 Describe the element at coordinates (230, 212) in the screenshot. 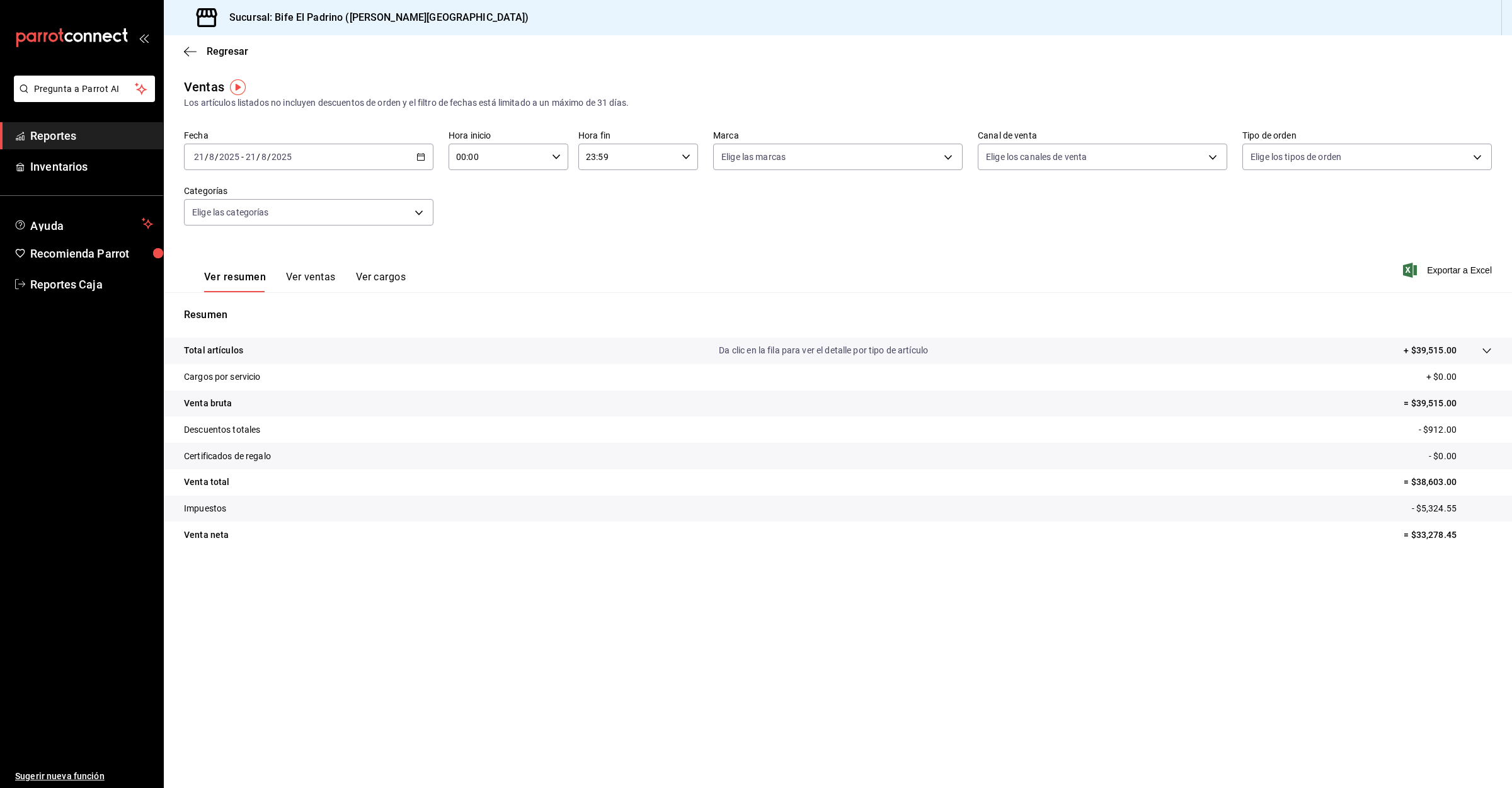

I see `span: Elige las categorías` at that location.